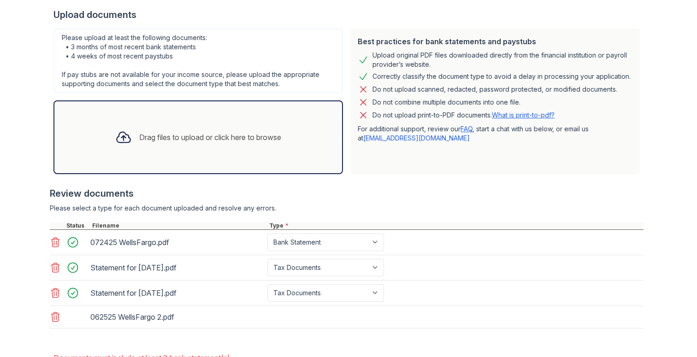  Describe the element at coordinates (495, 134) in the screenshot. I see `p: For additional support, review our , start a chat with us below, or email us at` at that location.